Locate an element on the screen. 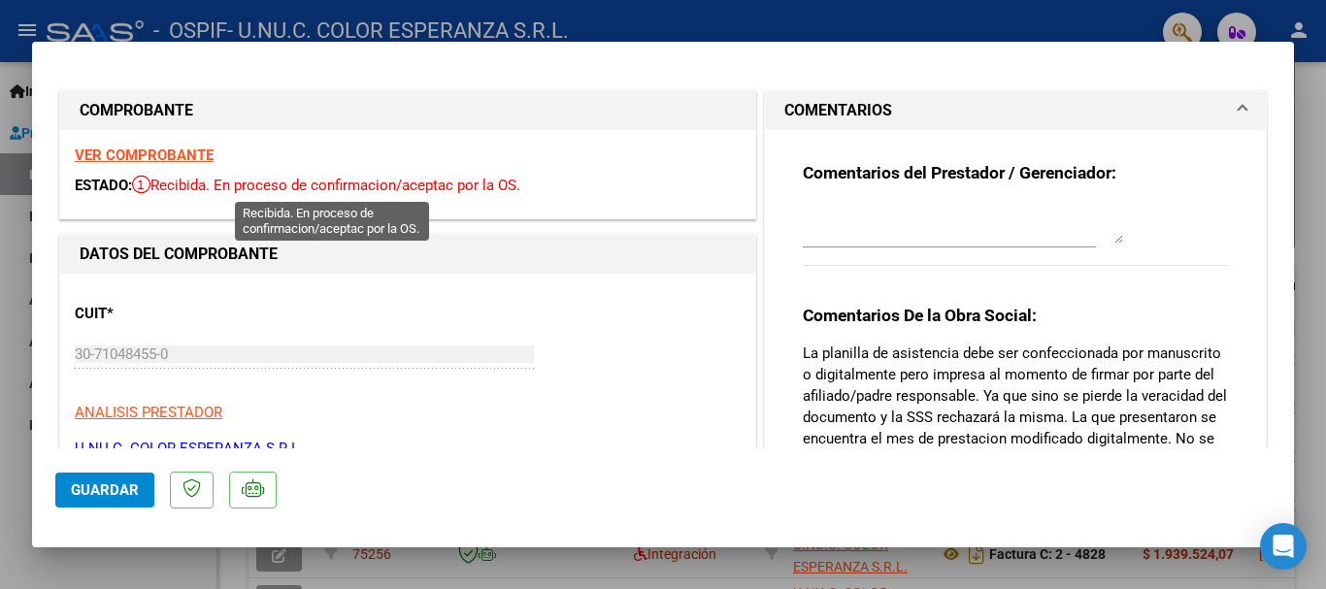  a: VER COMPROBANTE is located at coordinates (144, 155).